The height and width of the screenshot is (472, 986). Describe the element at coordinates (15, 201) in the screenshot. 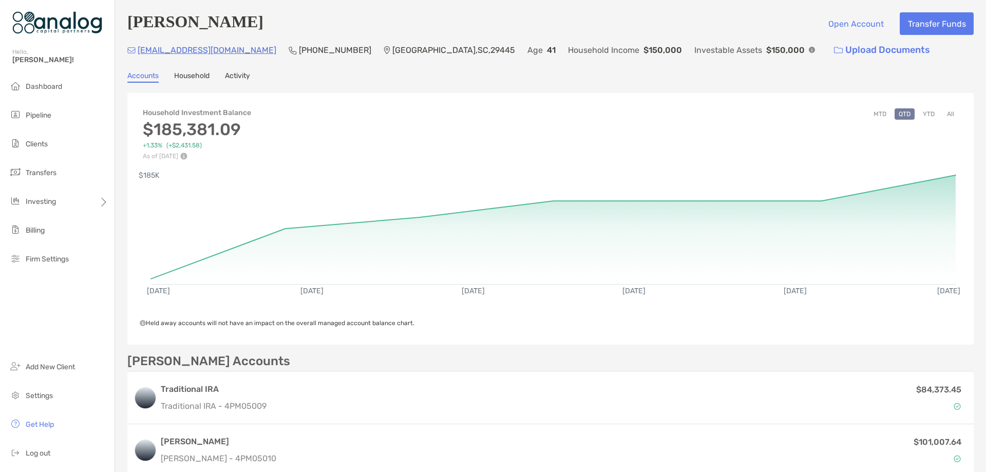

I see `img: investing icon` at that location.